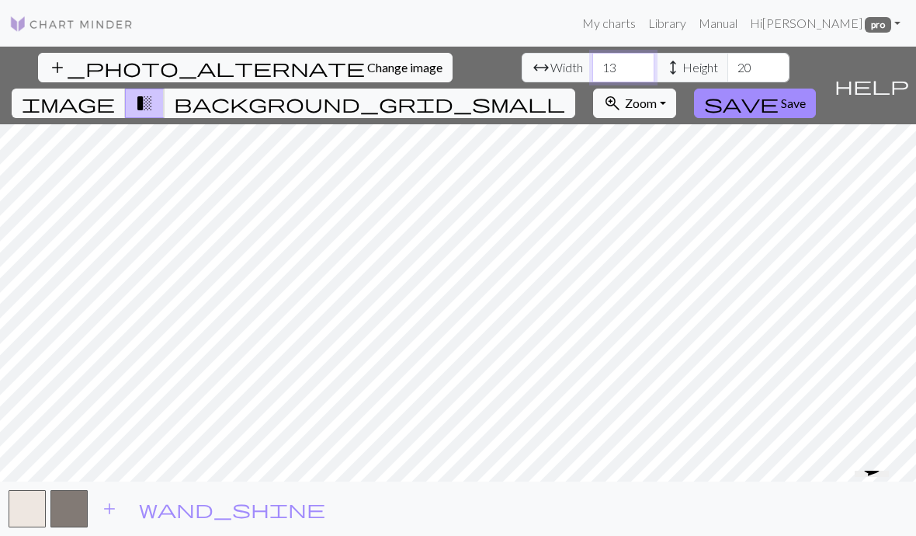 The image size is (916, 536). Describe the element at coordinates (232, 509) in the screenshot. I see `button: Auto pick colours` at that location.